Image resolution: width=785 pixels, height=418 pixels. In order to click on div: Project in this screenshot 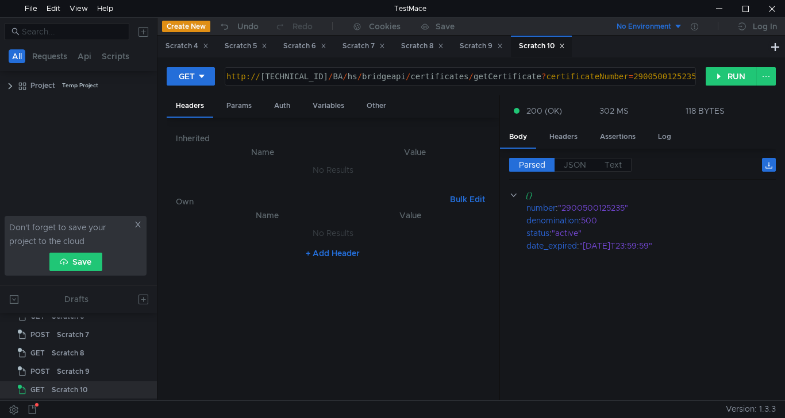, I will do `click(42, 86)`.